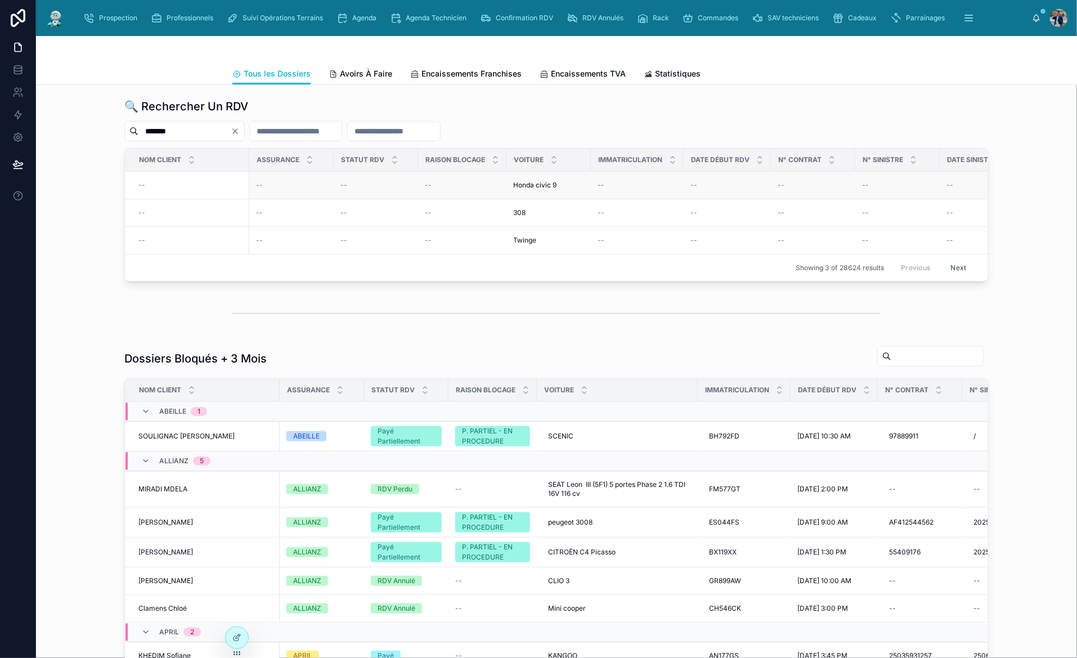  I want to click on a: 308, so click(548, 213).